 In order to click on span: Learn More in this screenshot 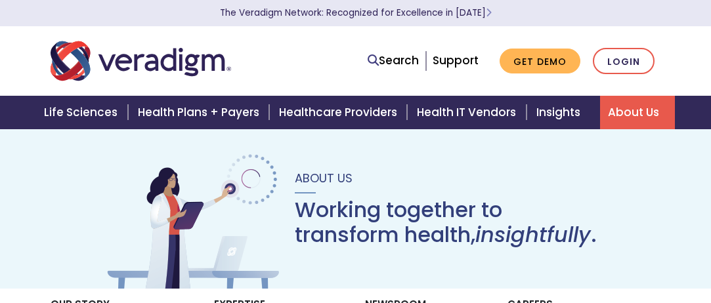, I will do `click(489, 12)`.